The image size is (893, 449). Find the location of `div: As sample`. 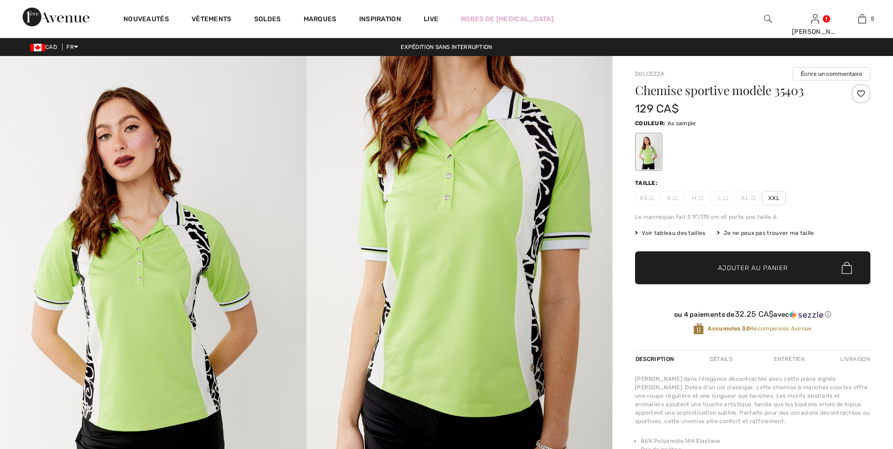

div: As sample is located at coordinates (649, 152).